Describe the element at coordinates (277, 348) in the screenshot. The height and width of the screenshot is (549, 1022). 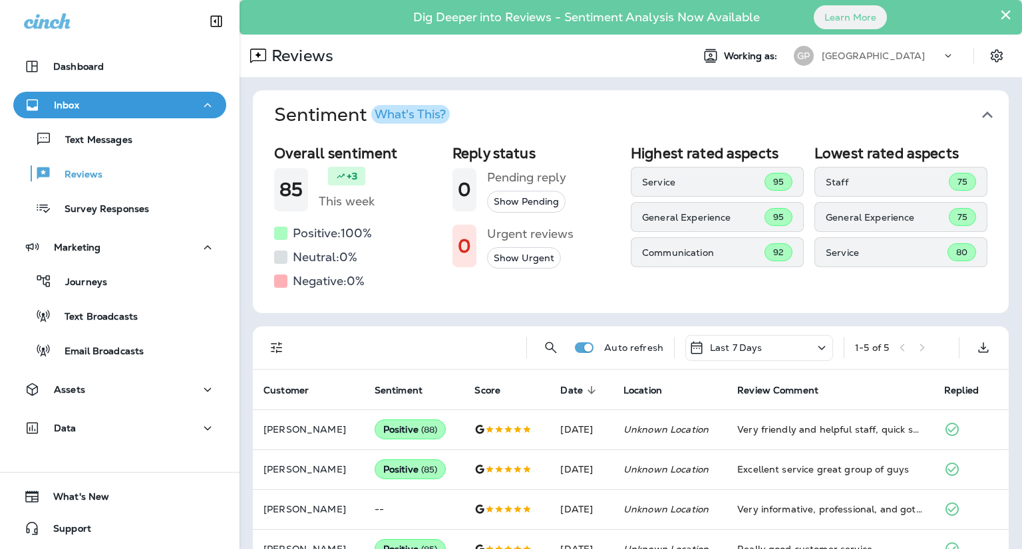
I see `button: Filters` at that location.